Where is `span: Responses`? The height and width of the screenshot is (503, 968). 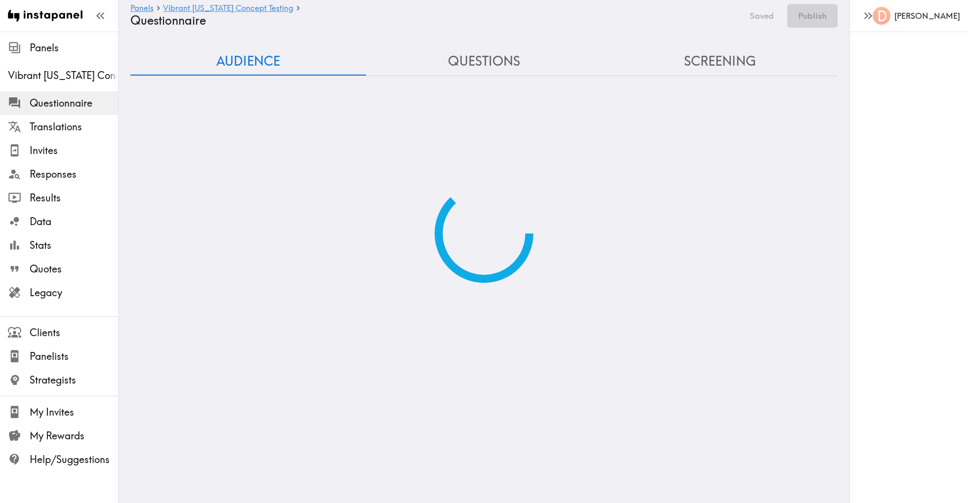 span: Responses is located at coordinates (74, 174).